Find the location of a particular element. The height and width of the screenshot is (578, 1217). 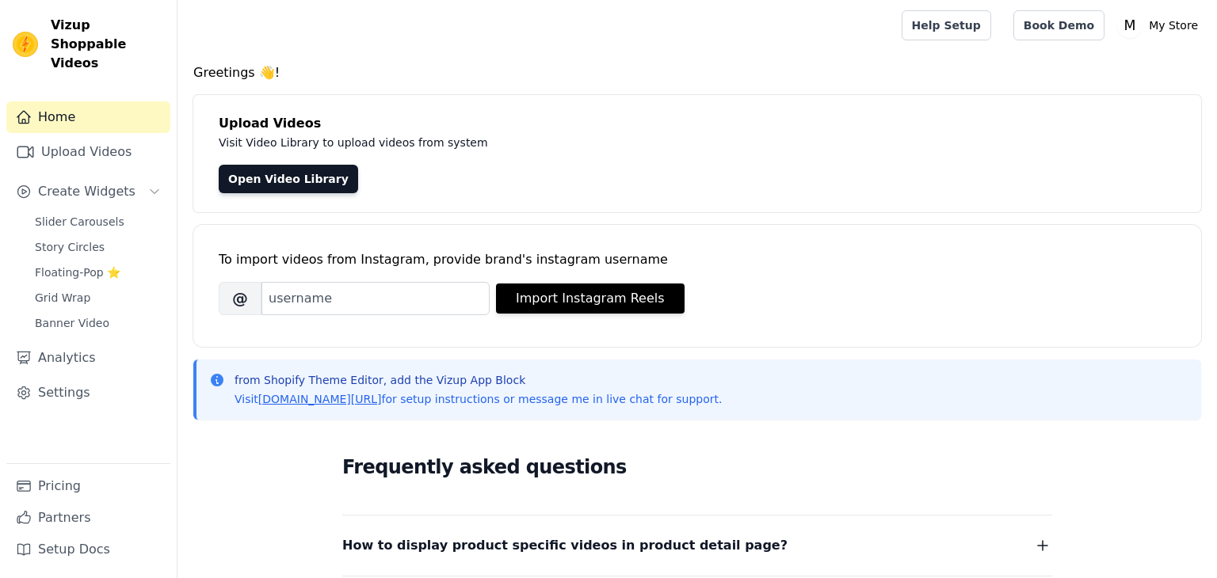

span: Create Widgets is located at coordinates (86, 192).